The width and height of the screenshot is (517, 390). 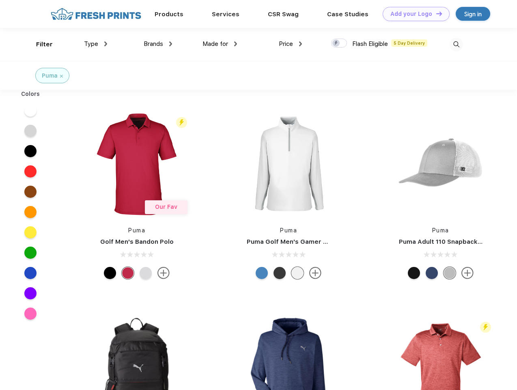 I want to click on div: Bright Cobalt, so click(x=262, y=273).